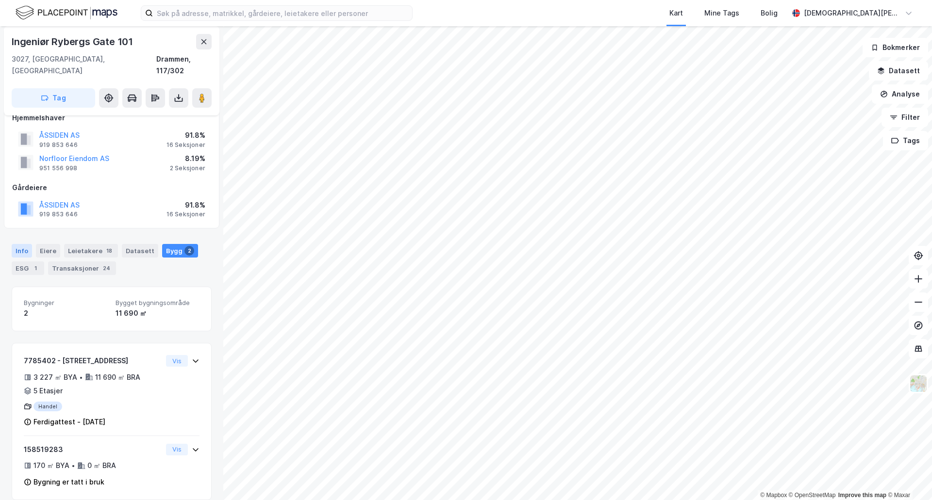 The width and height of the screenshot is (932, 500). Describe the element at coordinates (812, 495) in the screenshot. I see `a: OpenStreetMap` at that location.